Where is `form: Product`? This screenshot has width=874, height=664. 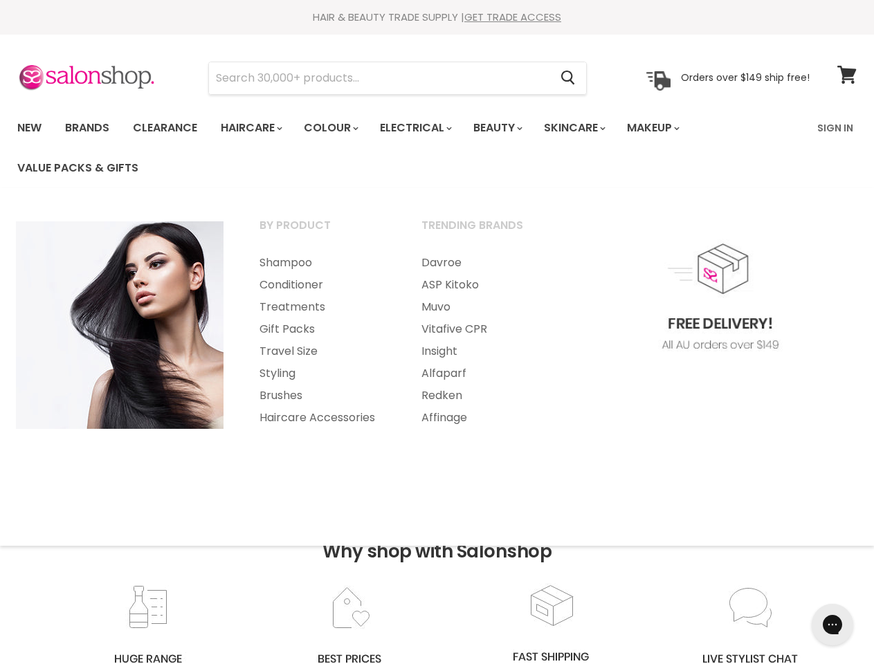 form: Product is located at coordinates (397, 78).